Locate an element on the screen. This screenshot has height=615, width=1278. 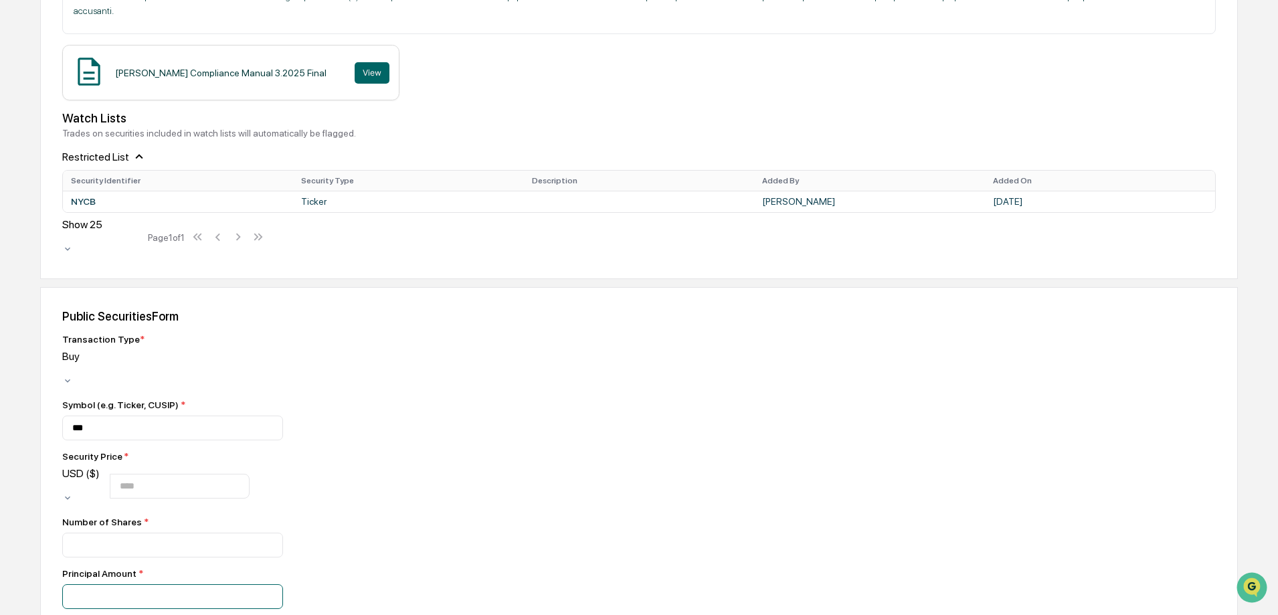
span: Preclearance is located at coordinates (56, 175).